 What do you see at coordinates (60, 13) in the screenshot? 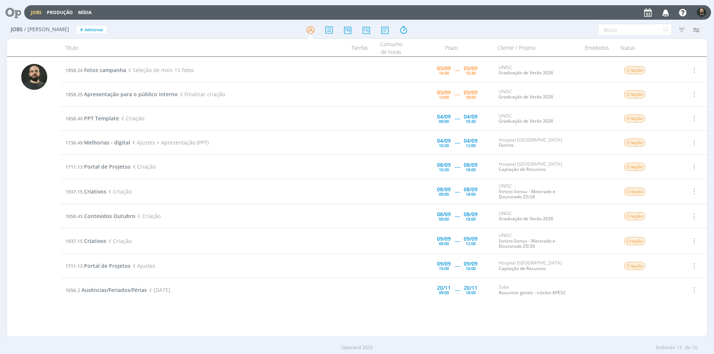
I see `button: Produção` at bounding box center [60, 13].